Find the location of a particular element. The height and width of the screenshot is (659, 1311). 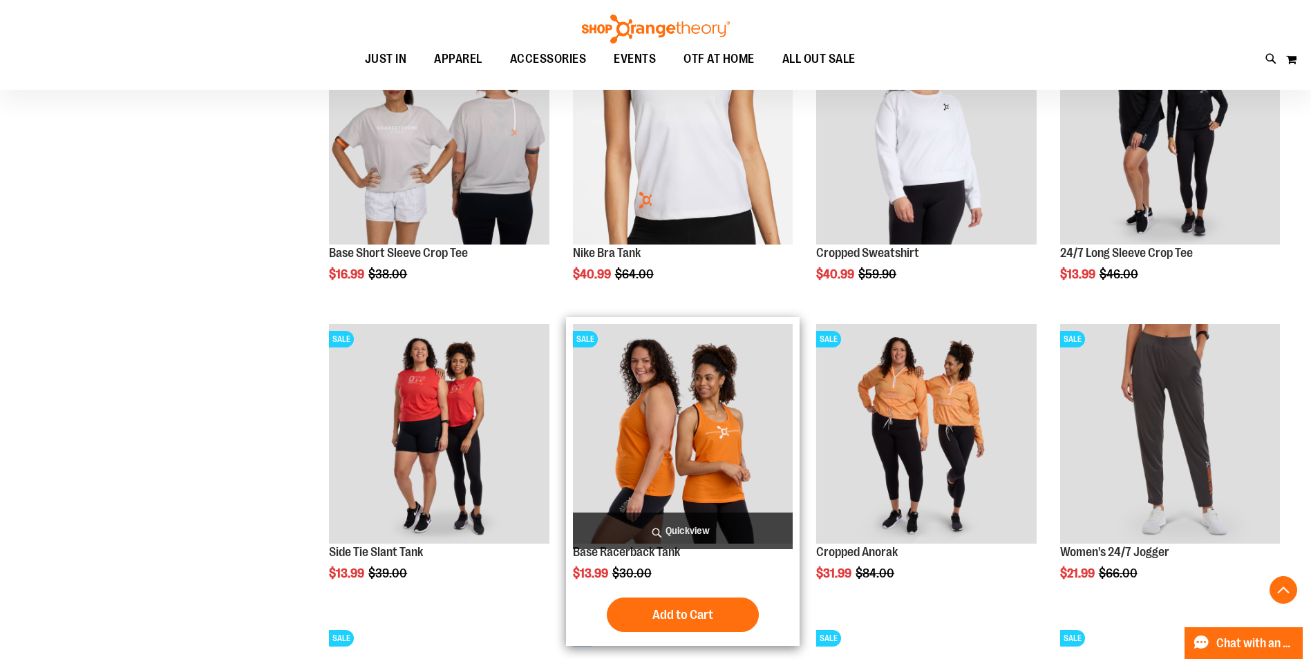

a: Base Racerback TankSALE is located at coordinates (683, 435).